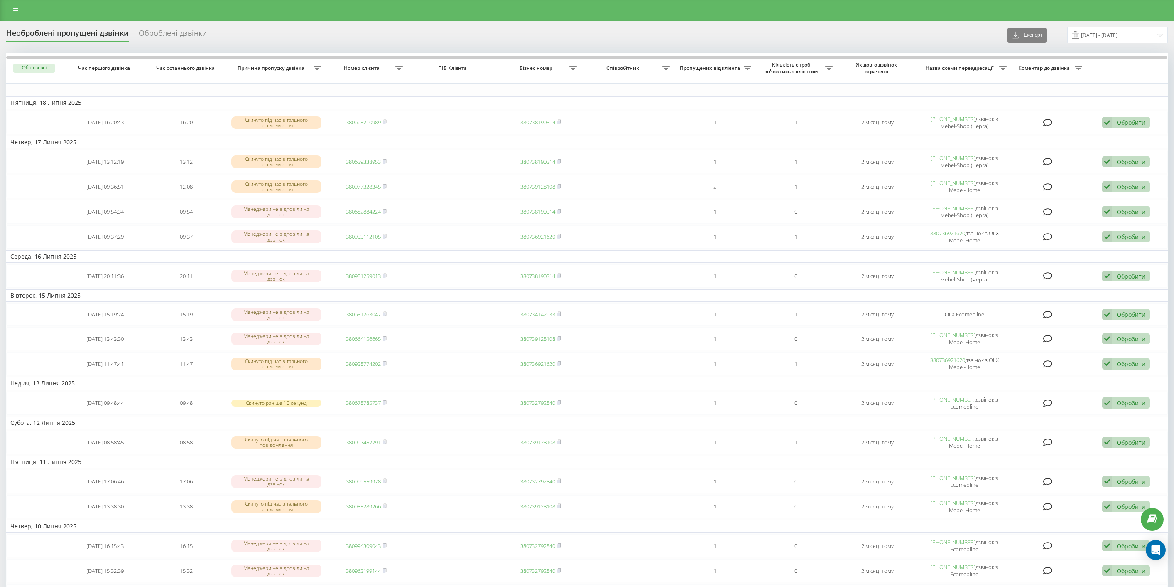 Image resolution: width=1174 pixels, height=587 pixels. What do you see at coordinates (187, 363) in the screenshot?
I see `td: 11:47` at bounding box center [187, 363].